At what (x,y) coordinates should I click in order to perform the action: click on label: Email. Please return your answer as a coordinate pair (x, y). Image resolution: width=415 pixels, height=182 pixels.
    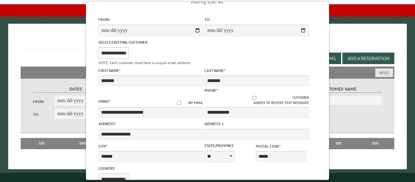
    Looking at the image, I should click on (104, 101).